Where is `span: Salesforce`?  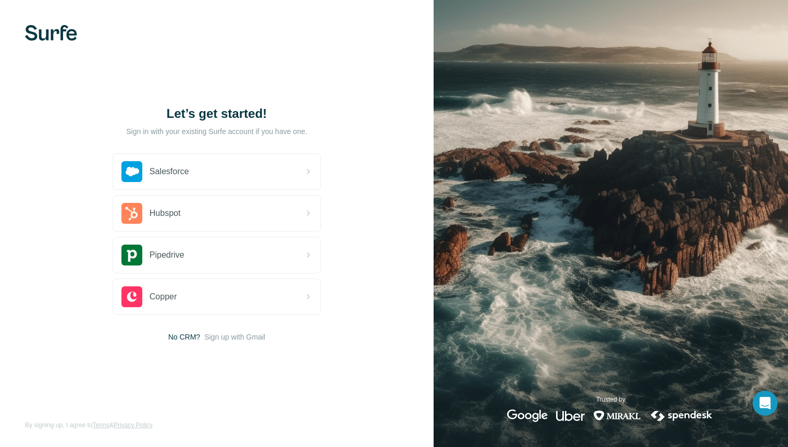 span: Salesforce is located at coordinates (169, 171).